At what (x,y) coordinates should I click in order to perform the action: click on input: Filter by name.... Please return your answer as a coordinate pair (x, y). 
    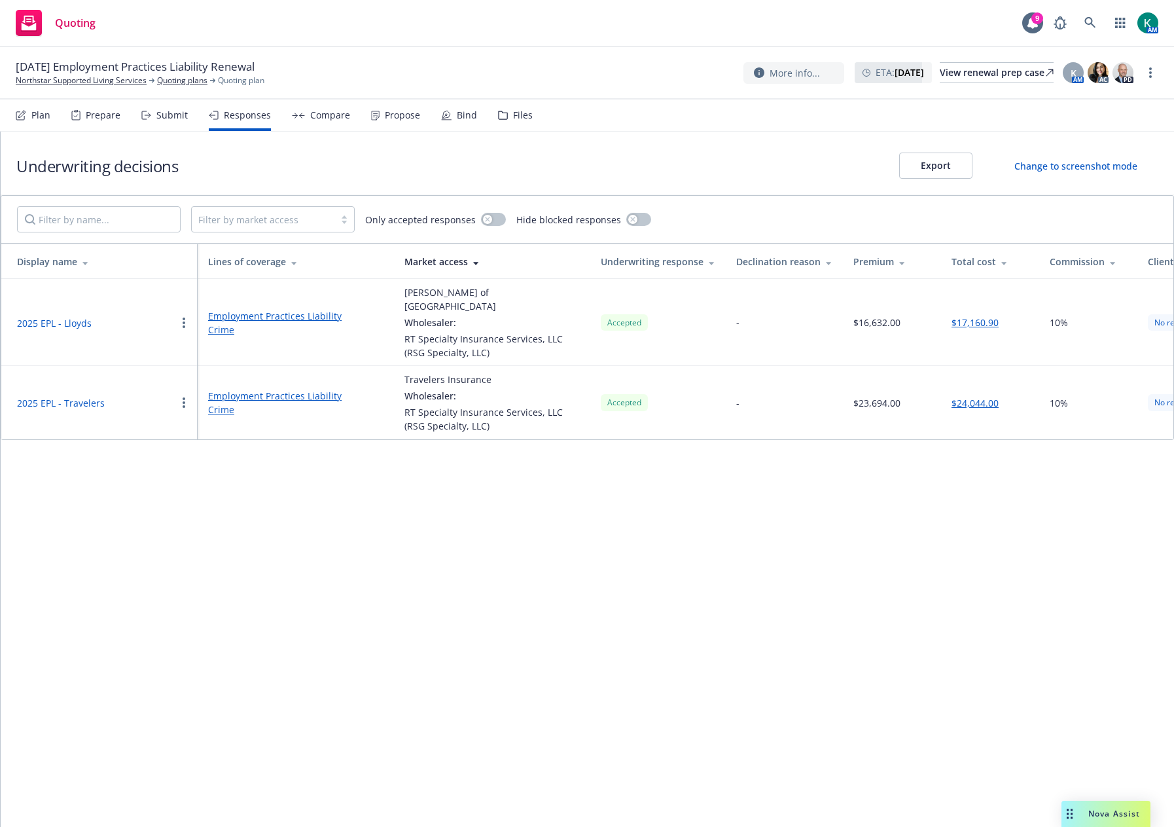
    Looking at the image, I should click on (99, 219).